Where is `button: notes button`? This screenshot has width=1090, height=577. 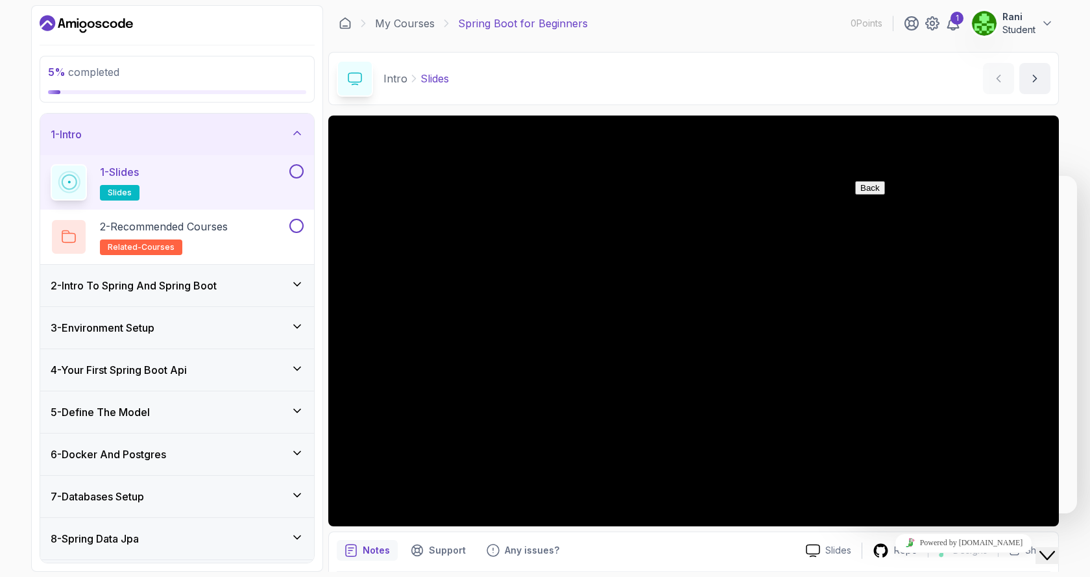
button: notes button is located at coordinates (367, 550).